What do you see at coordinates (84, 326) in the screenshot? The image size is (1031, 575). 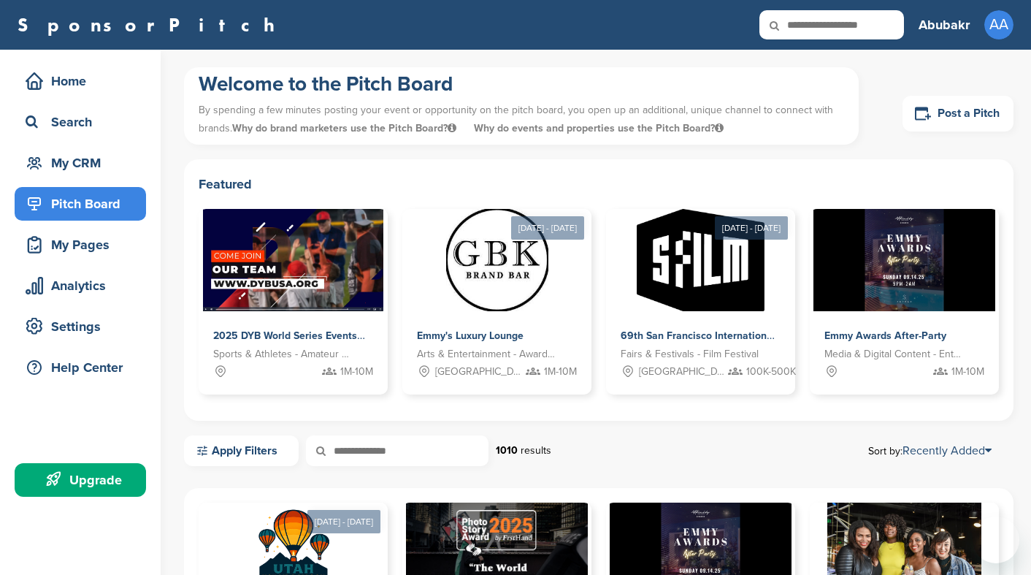 I see `div: Settings` at bounding box center [84, 326].